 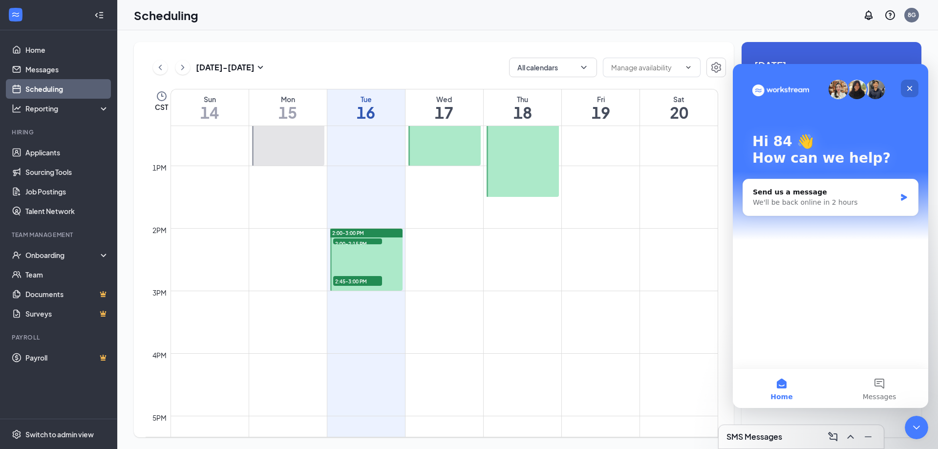 What do you see at coordinates (16, 15) in the screenshot?
I see `svg: WorkstreamLogo` at bounding box center [16, 15].